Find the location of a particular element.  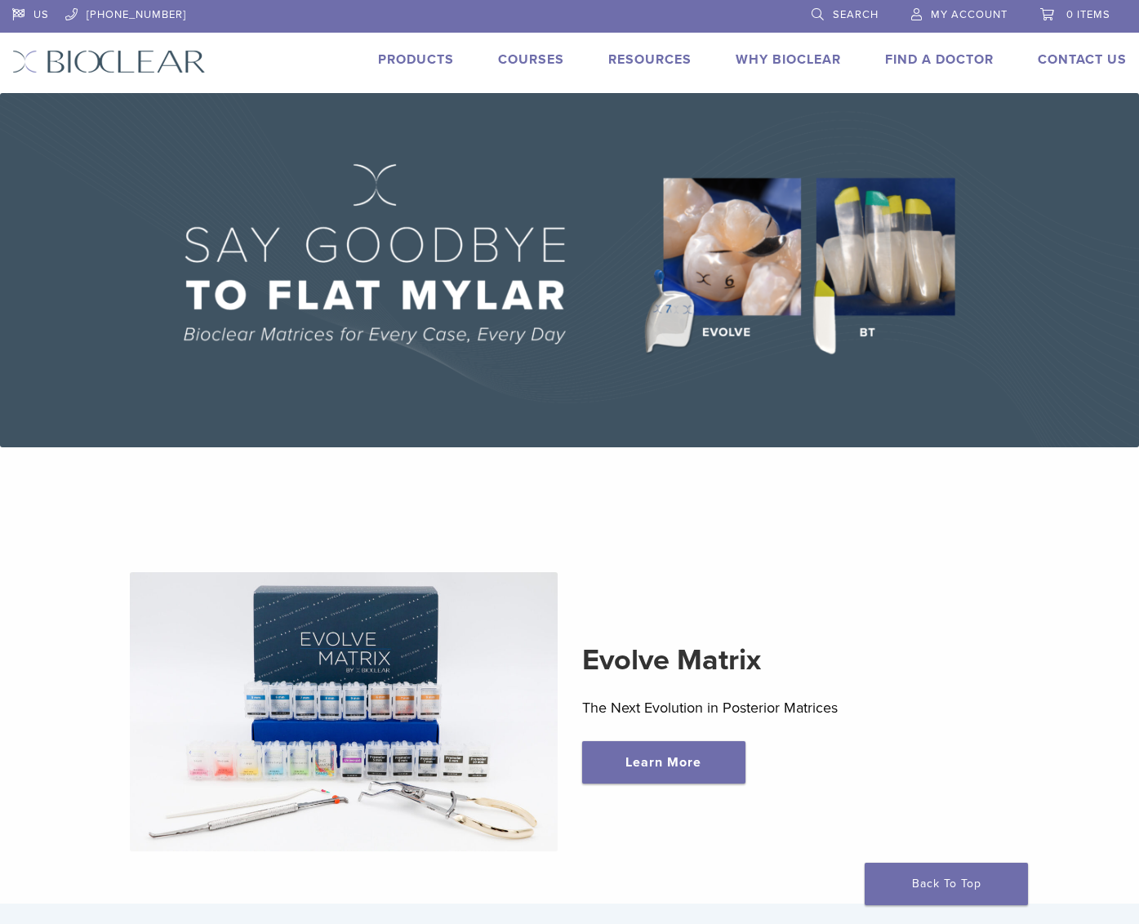

a: Courses is located at coordinates (531, 60).